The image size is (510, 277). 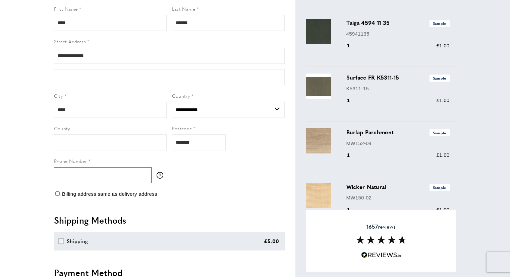 What do you see at coordinates (272, 241) in the screenshot?
I see `div: £5.00` at bounding box center [272, 241].